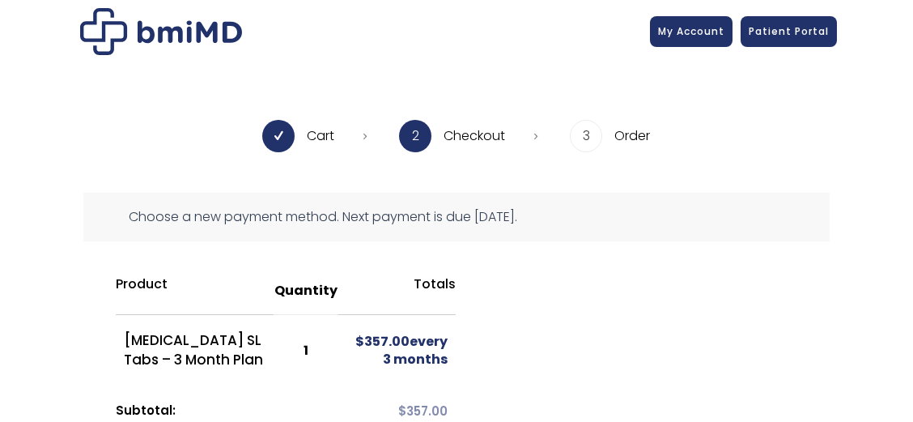 The width and height of the screenshot is (913, 422). I want to click on img: Checkout, so click(161, 32).